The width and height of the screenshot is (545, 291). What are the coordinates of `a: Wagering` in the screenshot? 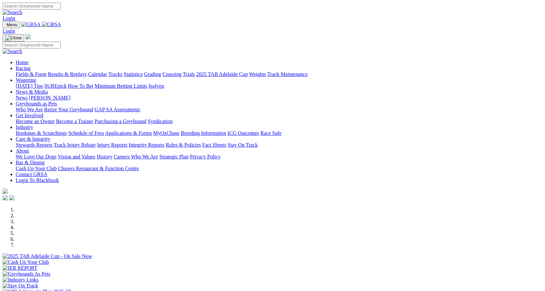 It's located at (26, 80).